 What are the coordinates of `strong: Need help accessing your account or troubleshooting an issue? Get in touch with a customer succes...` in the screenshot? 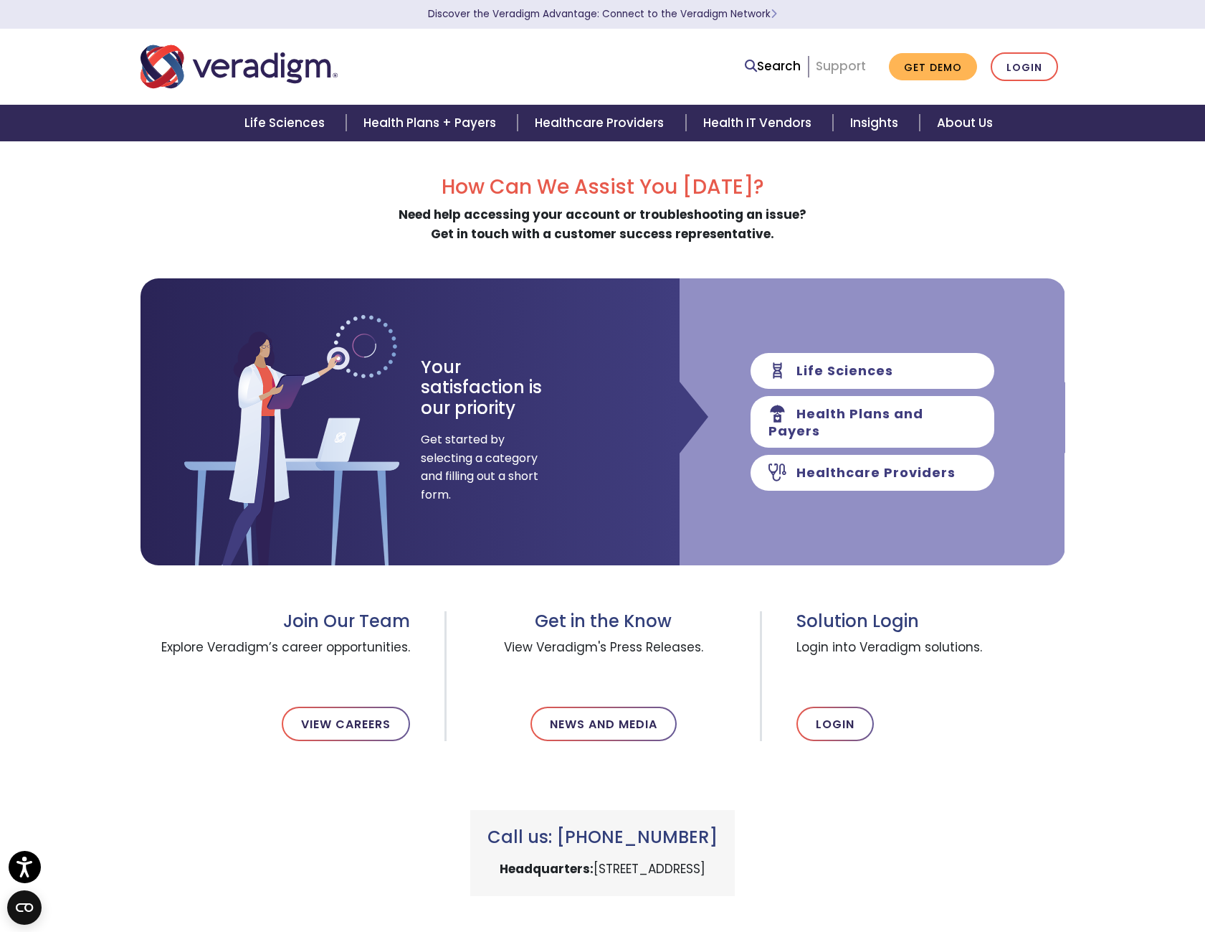 It's located at (602, 224).